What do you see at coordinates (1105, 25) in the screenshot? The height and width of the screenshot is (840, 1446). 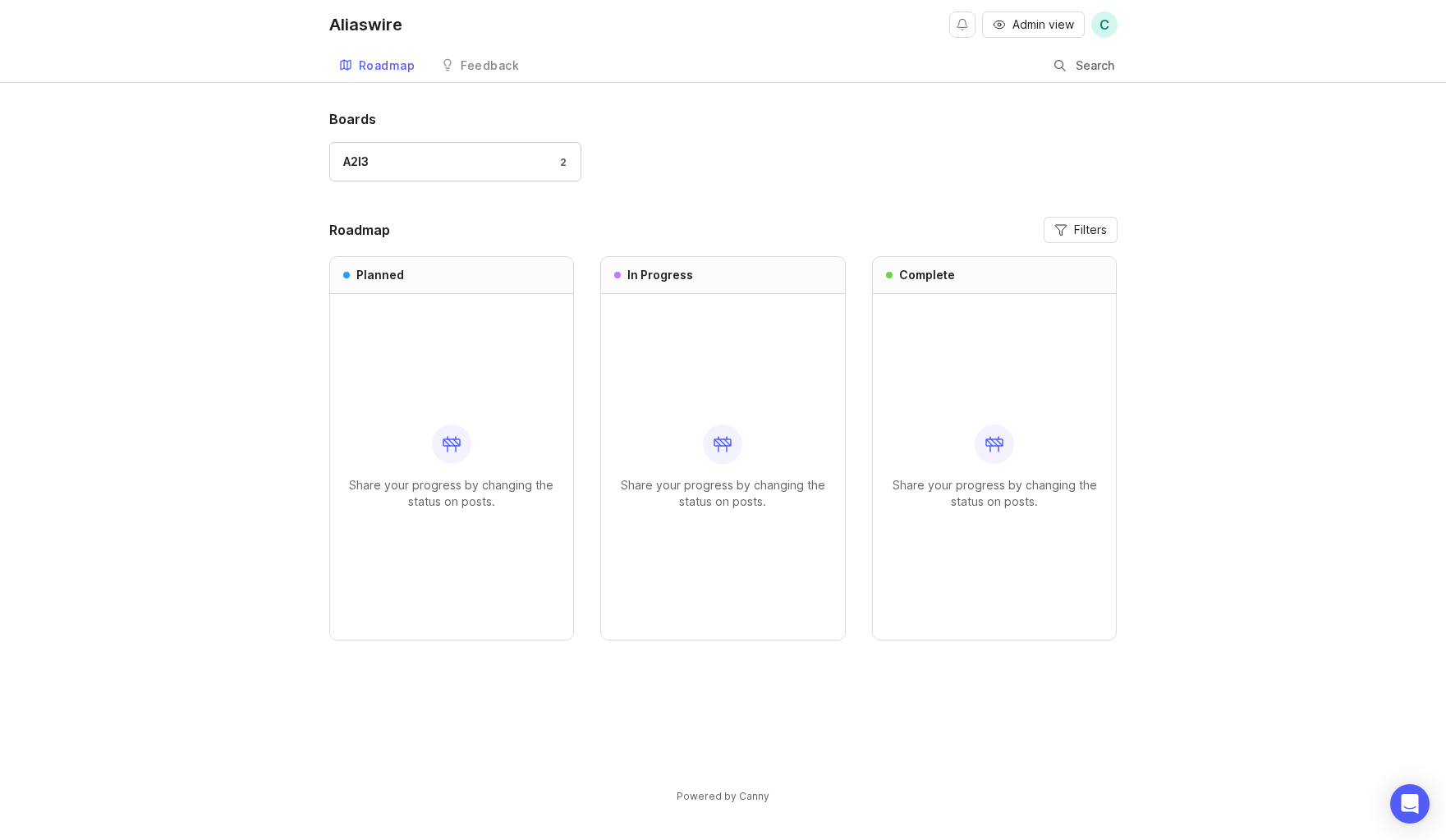 I see `span: C` at bounding box center [1105, 25].